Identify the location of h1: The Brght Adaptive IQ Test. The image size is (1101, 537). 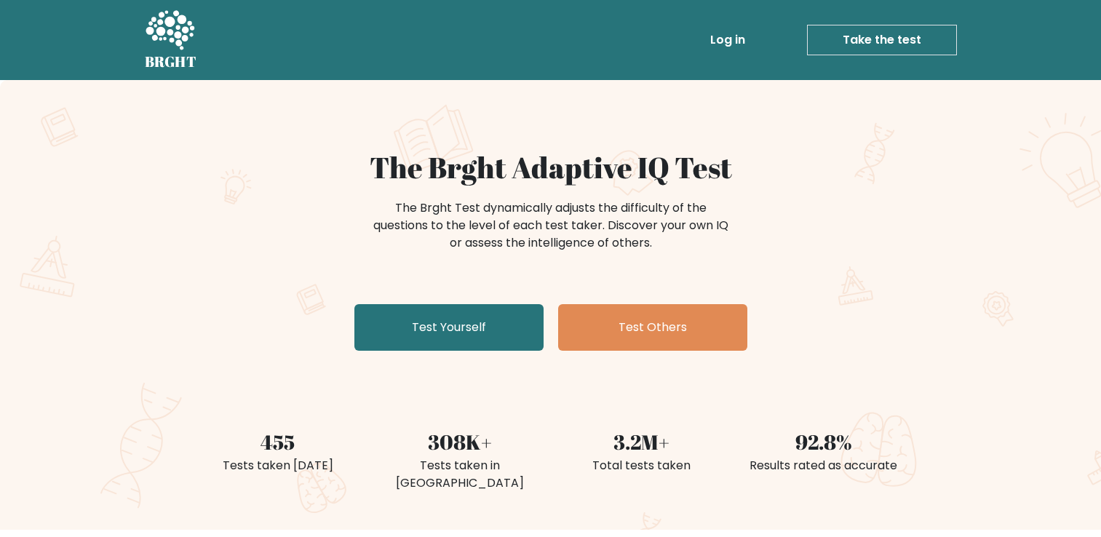
(551, 167).